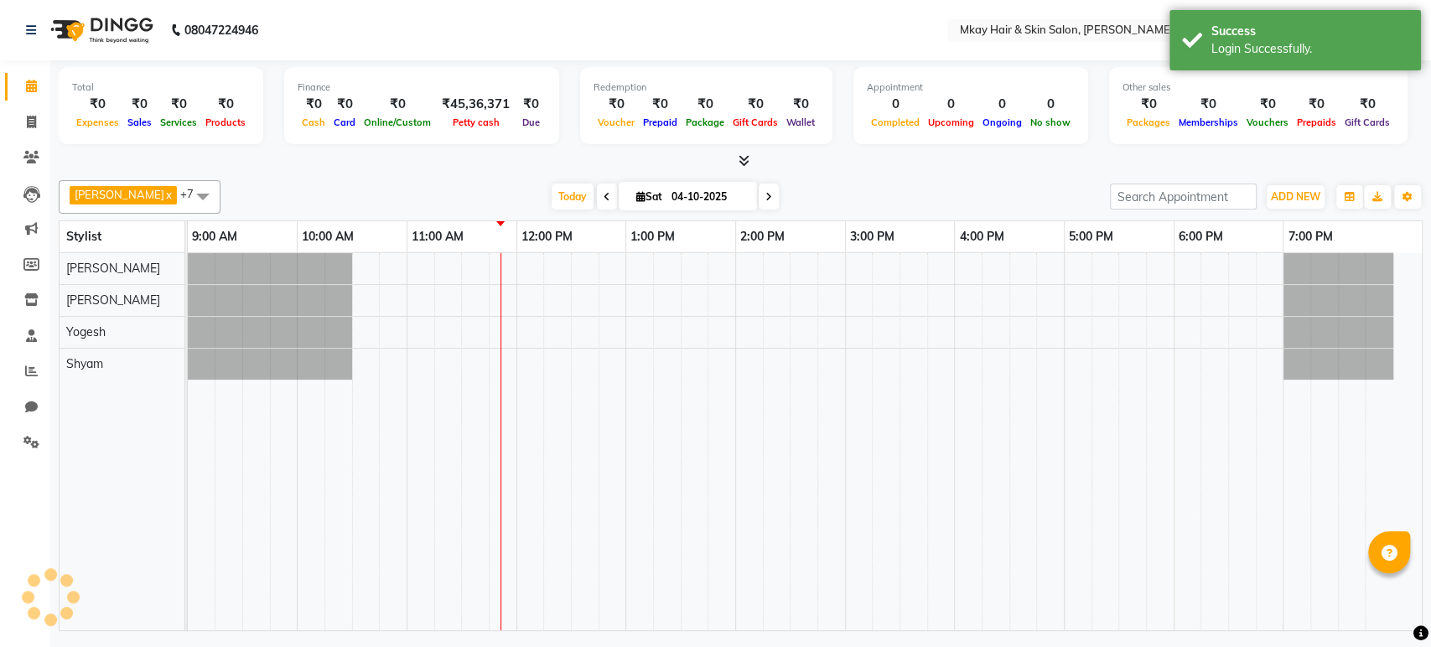 The height and width of the screenshot is (647, 1431). Describe the element at coordinates (1309, 49) in the screenshot. I see `div: Login Successfully.` at that location.